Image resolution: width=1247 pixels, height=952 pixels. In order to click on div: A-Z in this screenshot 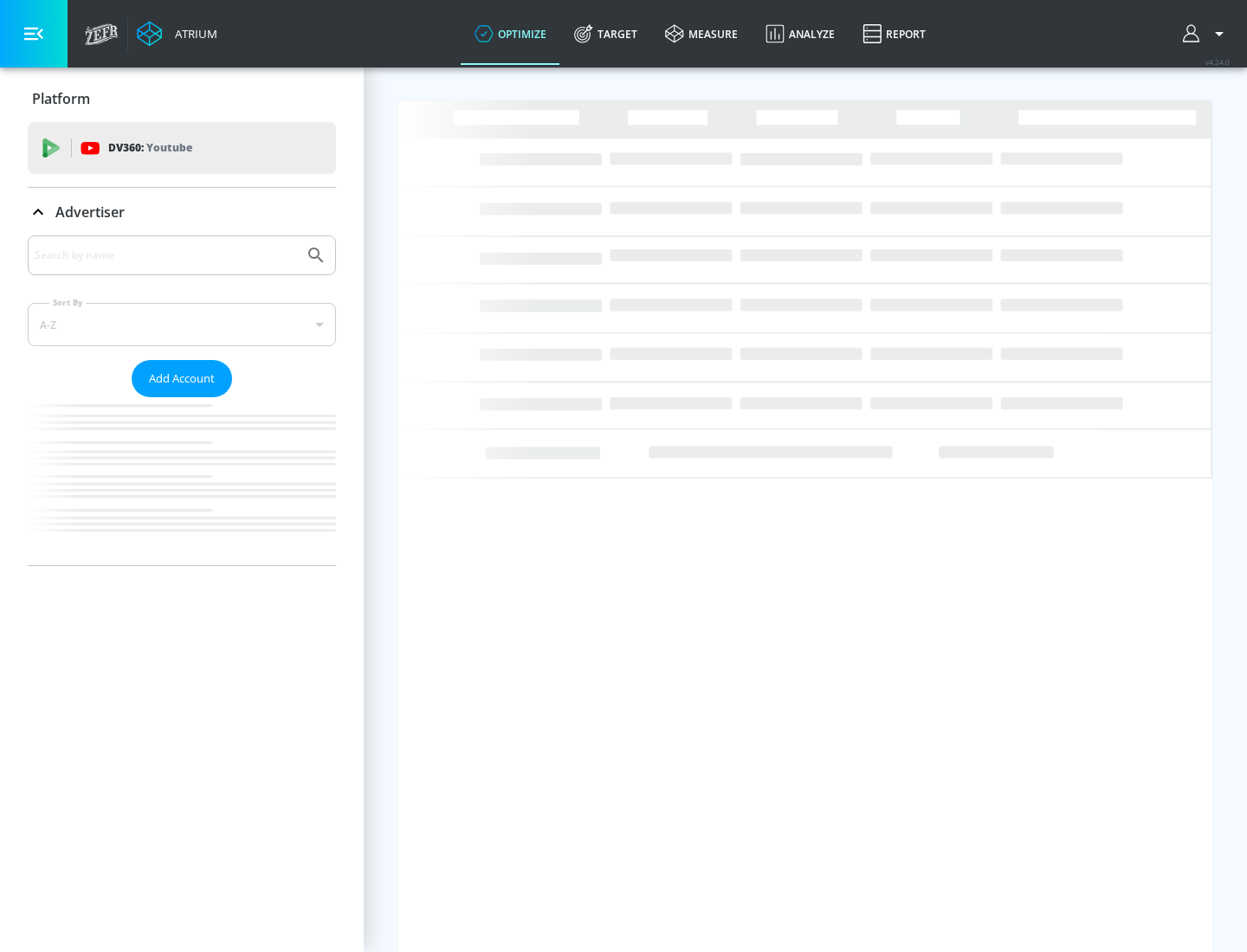, I will do `click(182, 325)`.